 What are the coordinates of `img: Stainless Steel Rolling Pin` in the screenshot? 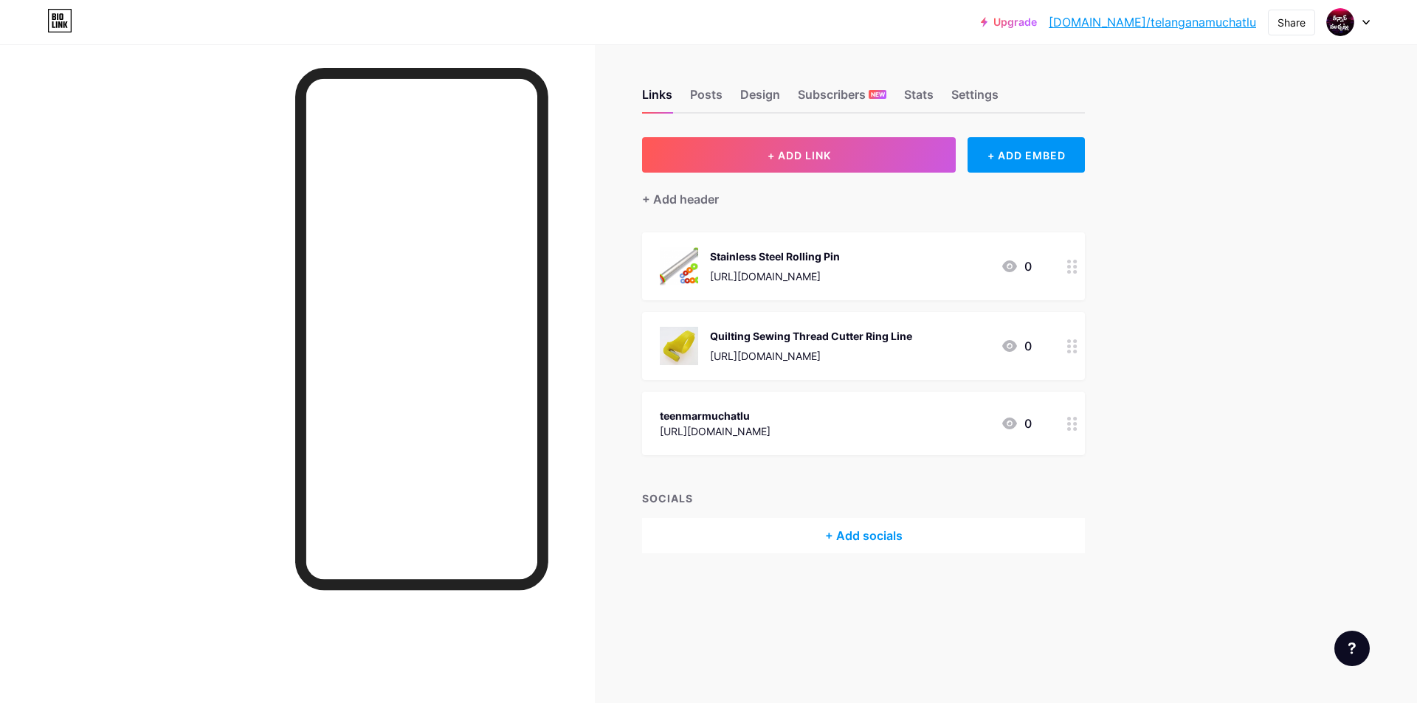 It's located at (679, 266).